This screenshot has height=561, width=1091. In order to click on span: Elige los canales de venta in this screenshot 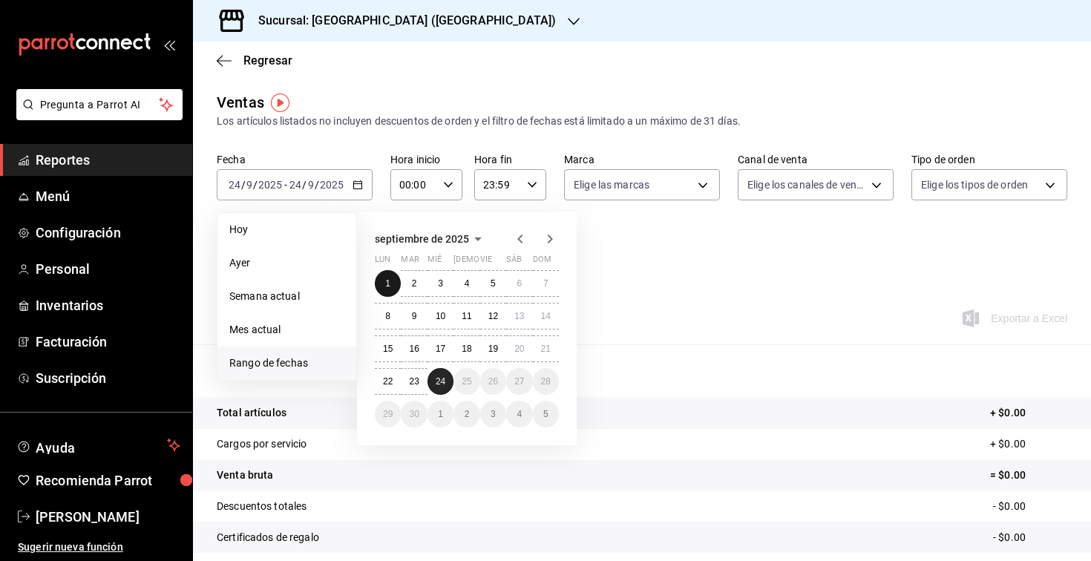, I will do `click(807, 185)`.